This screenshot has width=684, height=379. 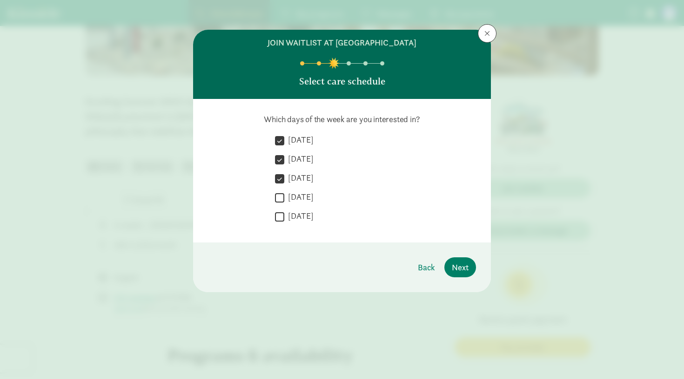 What do you see at coordinates (426, 267) in the screenshot?
I see `button: Back` at bounding box center [426, 267].